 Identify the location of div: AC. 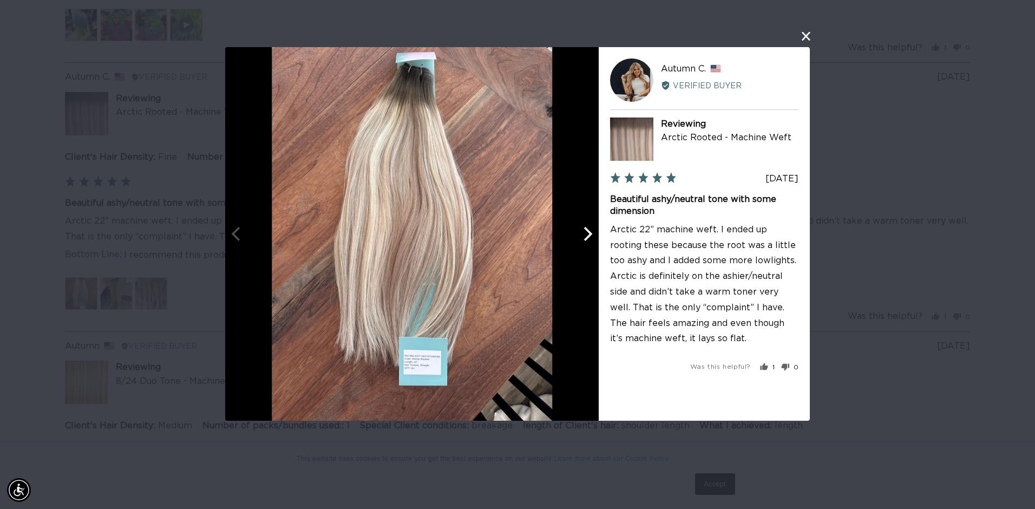
(632, 80).